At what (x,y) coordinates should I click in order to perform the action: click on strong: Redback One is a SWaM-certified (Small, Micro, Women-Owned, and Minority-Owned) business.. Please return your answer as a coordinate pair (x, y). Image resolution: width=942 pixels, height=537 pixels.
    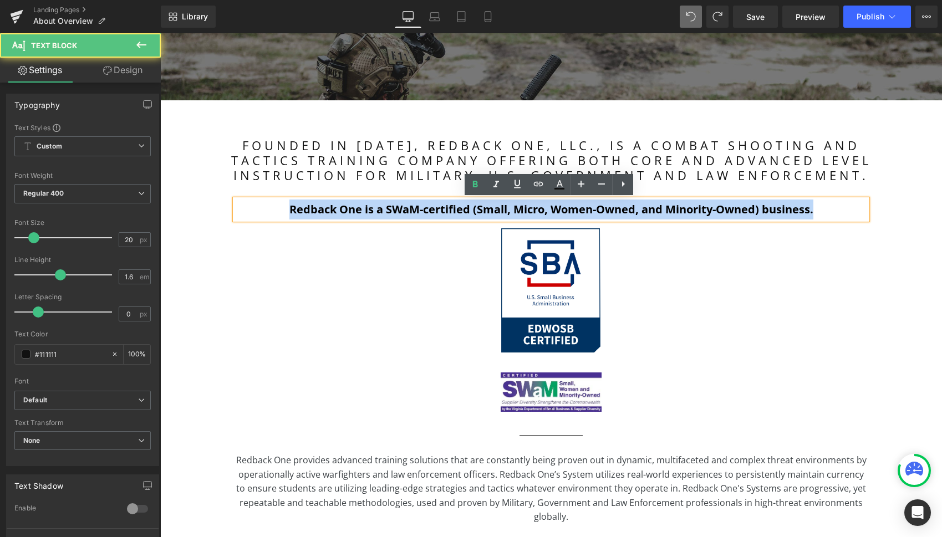
    Looking at the image, I should click on (391, 176).